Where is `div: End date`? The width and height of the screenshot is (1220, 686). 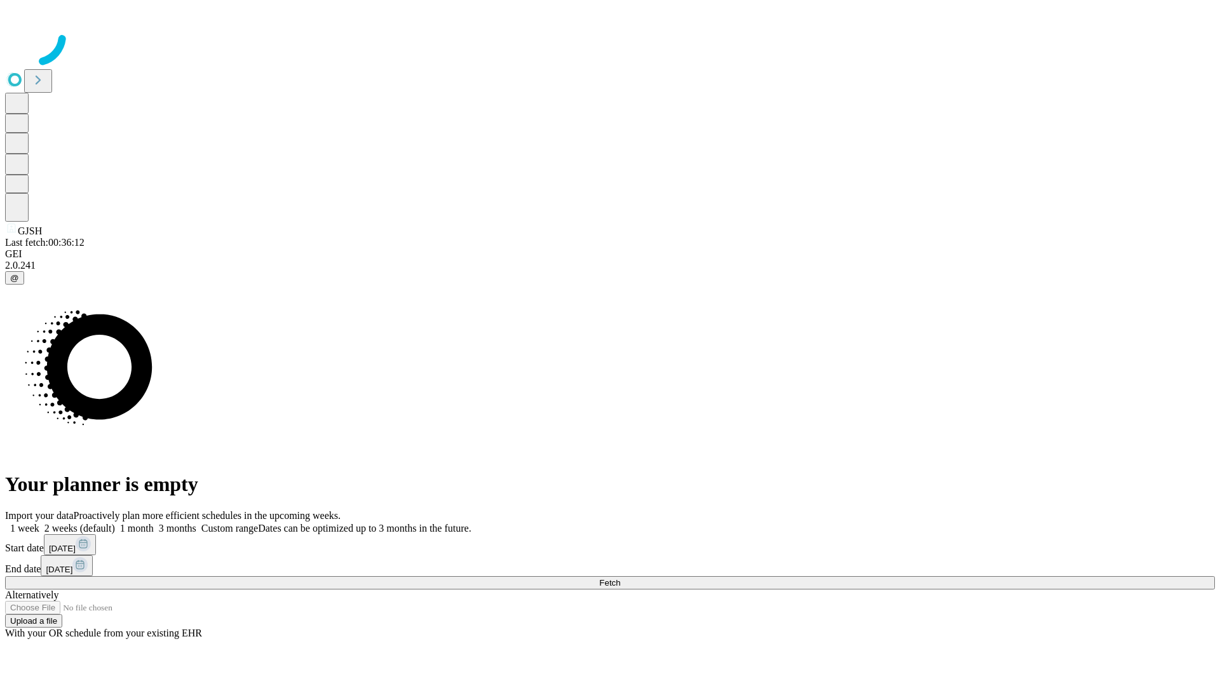
div: End date is located at coordinates (610, 566).